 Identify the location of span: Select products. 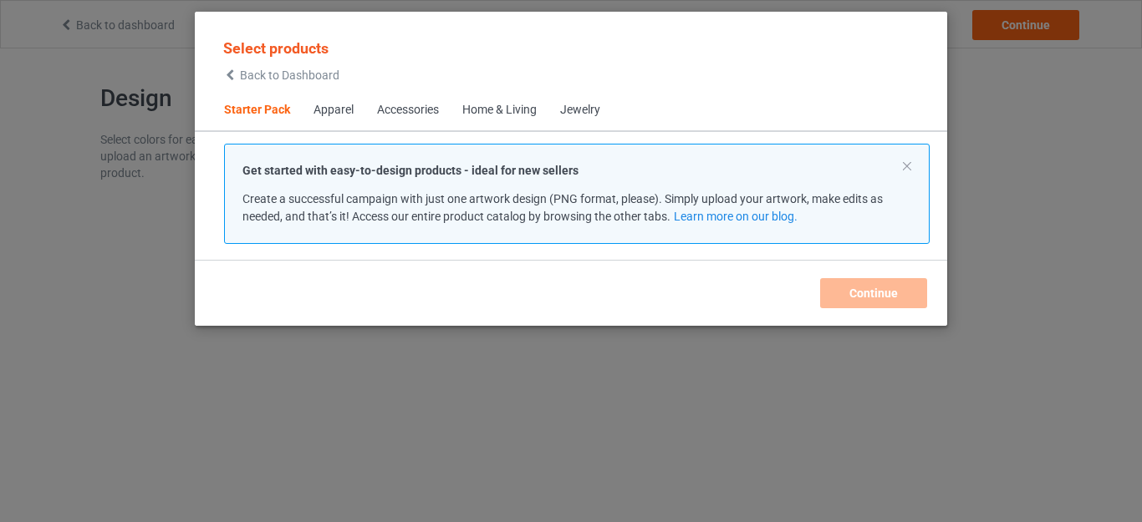
(276, 48).